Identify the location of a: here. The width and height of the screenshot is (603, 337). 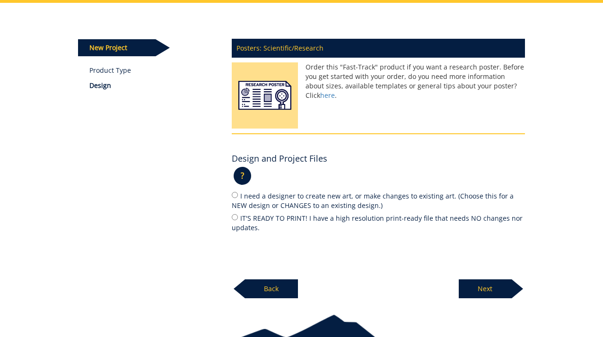
(327, 95).